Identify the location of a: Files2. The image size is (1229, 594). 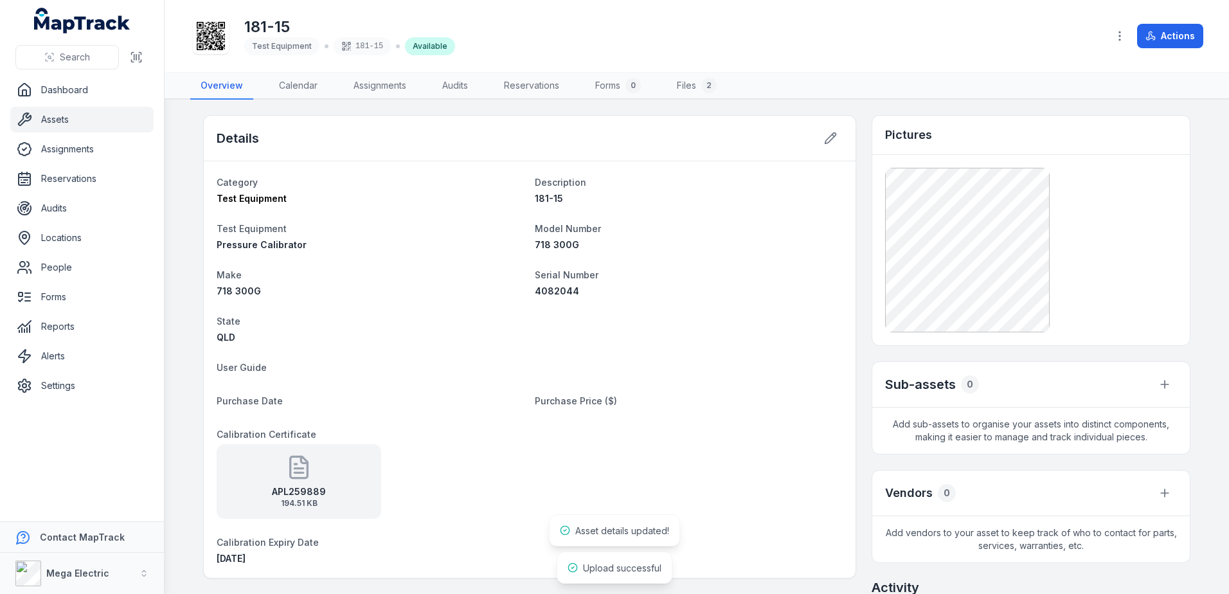
(697, 86).